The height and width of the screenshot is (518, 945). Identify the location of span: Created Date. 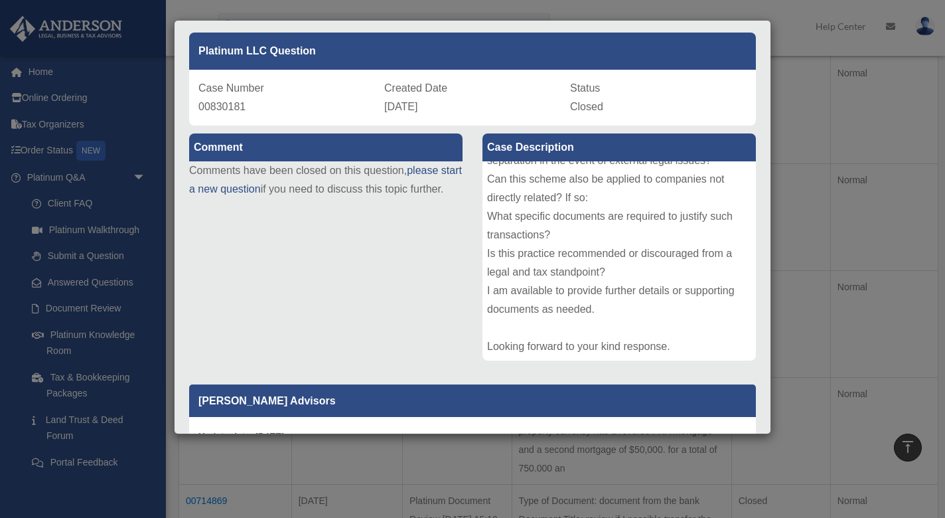
(415, 88).